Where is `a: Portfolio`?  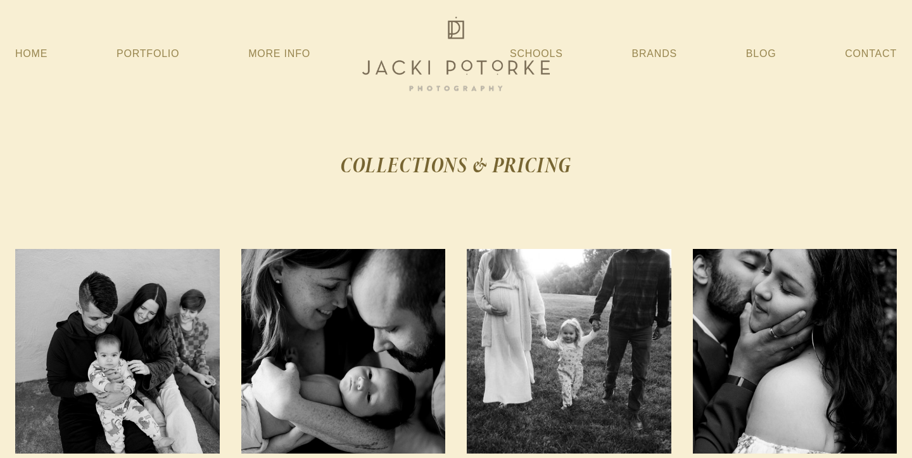 a: Portfolio is located at coordinates (148, 53).